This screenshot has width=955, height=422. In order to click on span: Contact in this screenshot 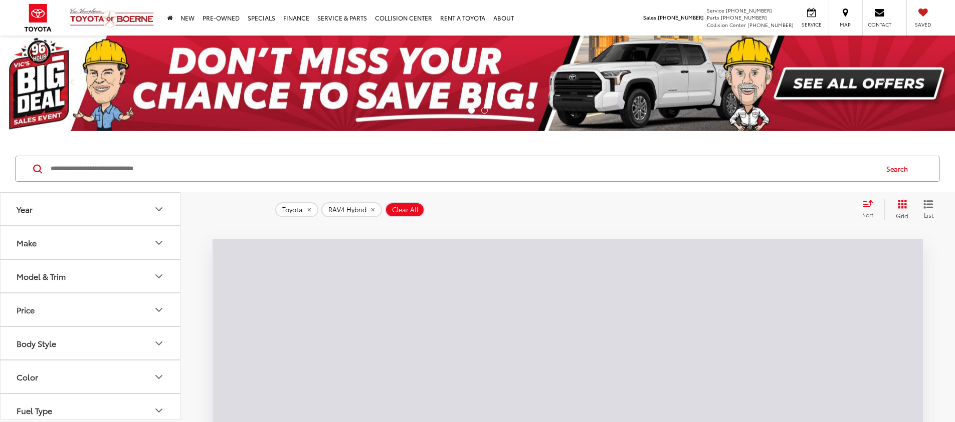, I will do `click(879, 25)`.